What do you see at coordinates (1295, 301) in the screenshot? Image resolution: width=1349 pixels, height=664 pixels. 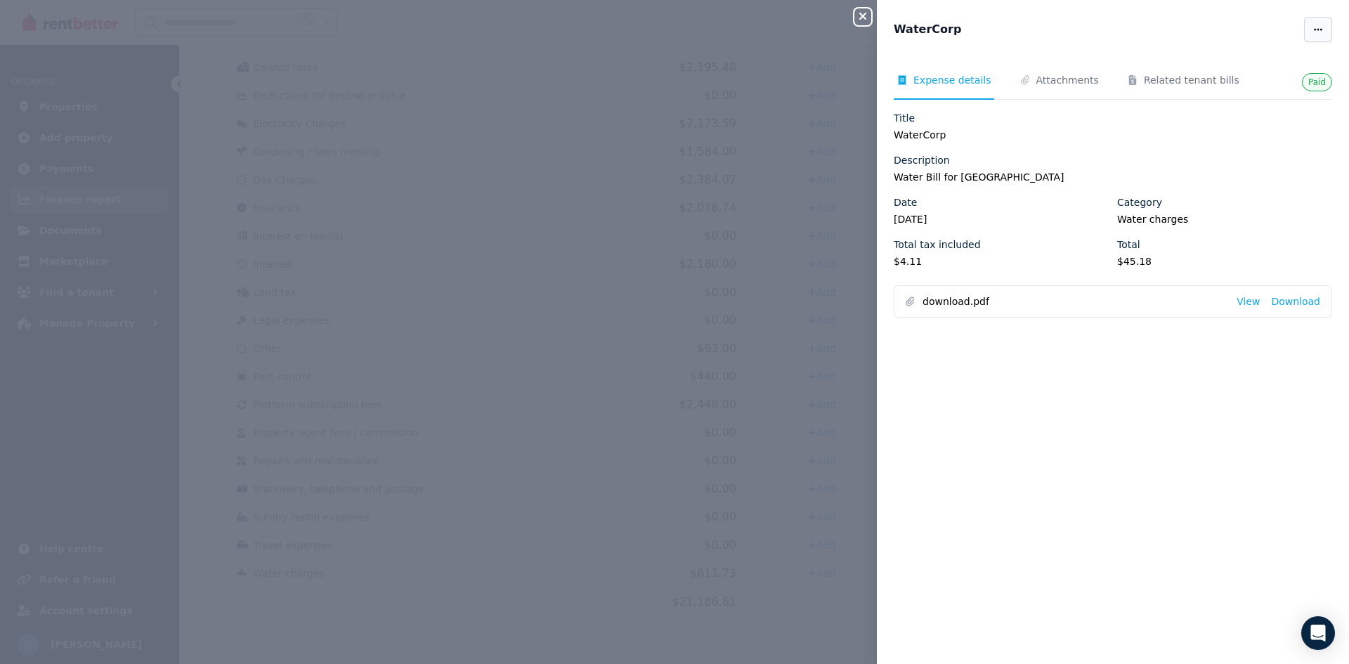 I see `a: Download` at bounding box center [1295, 301].